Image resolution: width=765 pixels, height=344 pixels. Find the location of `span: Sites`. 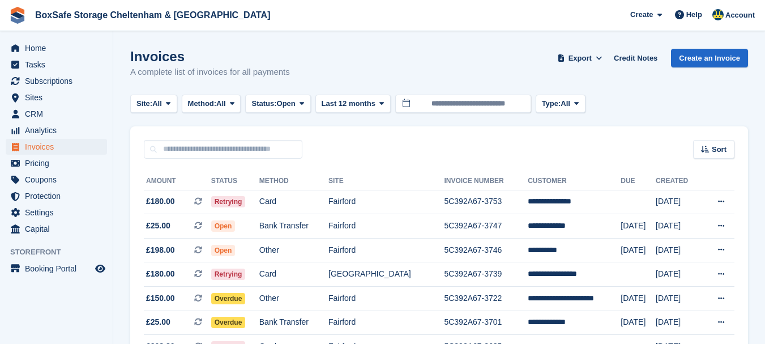

span: Sites is located at coordinates (59, 97).